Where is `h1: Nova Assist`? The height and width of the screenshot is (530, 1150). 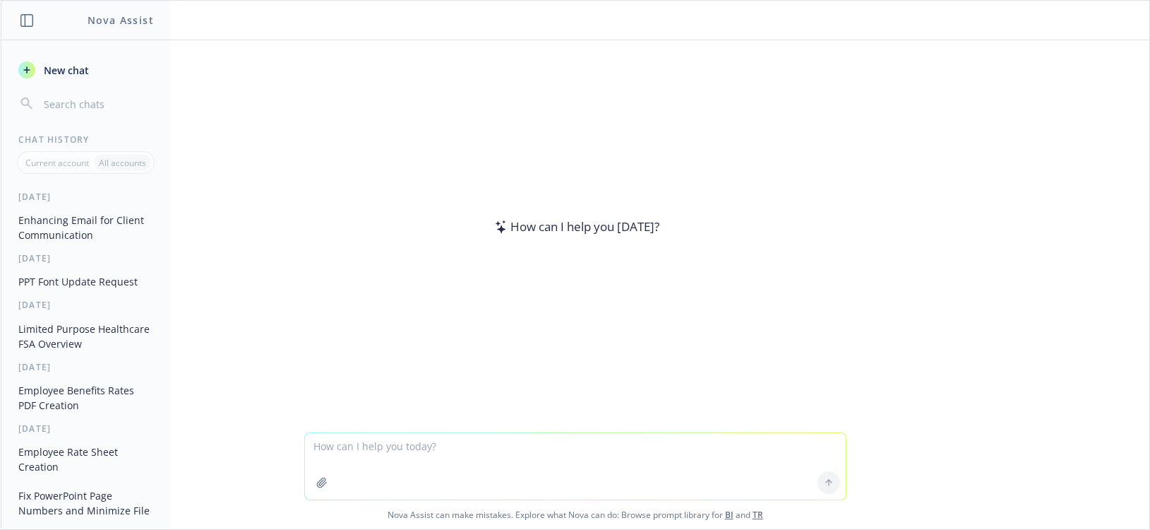 h1: Nova Assist is located at coordinates (121, 20).